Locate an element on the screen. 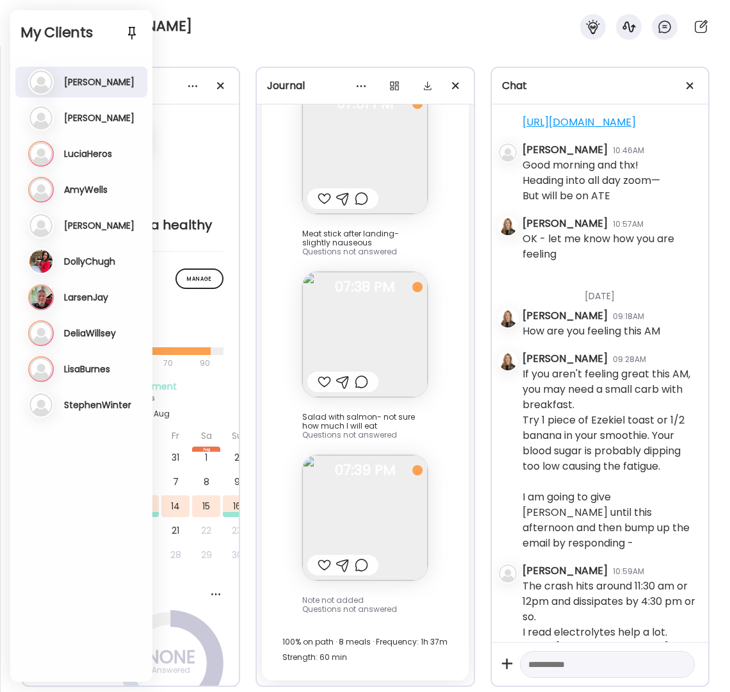 The image size is (730, 692). img: images%2FIrNJUawwUnOTYYdIvOBtlFt5cGu2%2FIJbNvvJ63hzLVo4rP6Jq%2FuhqblgTrYgaBwSzyEDaX_240 is located at coordinates (365, 151).